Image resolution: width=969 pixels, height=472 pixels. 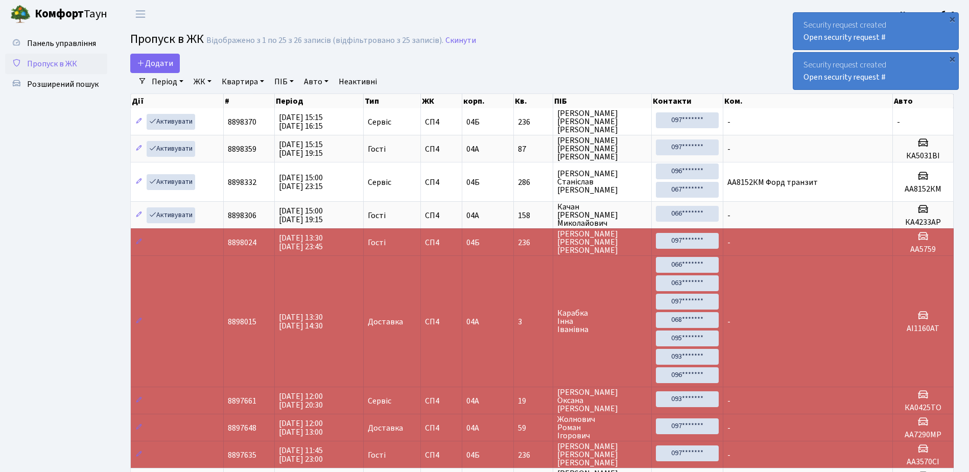 What do you see at coordinates (392, 101) in the screenshot?
I see `th: Тип` at bounding box center [392, 101].